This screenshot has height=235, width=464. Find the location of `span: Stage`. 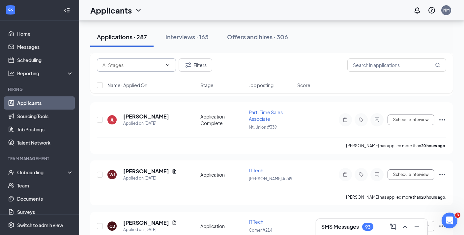

span: Stage is located at coordinates (207, 85).